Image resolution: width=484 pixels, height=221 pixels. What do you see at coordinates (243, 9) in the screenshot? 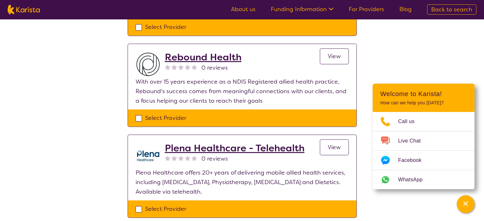
I see `a: About us` at bounding box center [243, 9].